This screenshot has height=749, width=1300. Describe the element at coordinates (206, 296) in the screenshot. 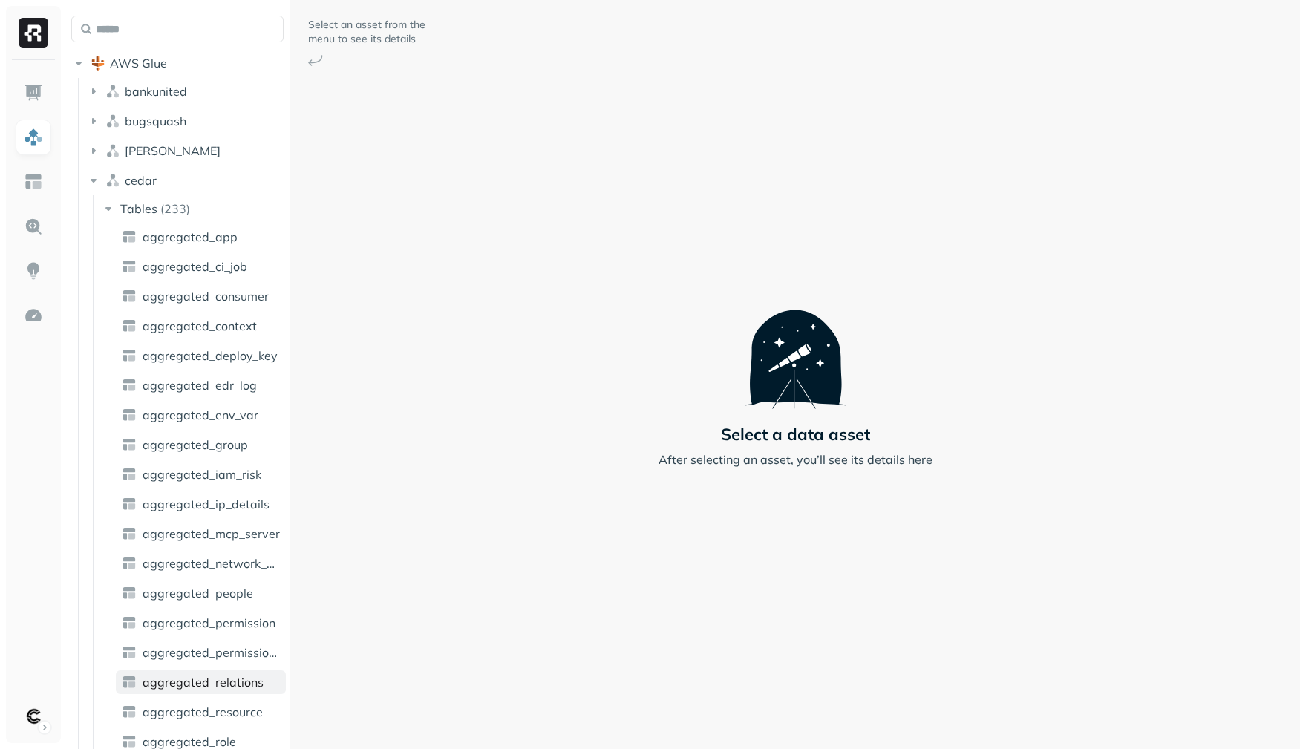

I see `span: aggregated_consumer` at that location.